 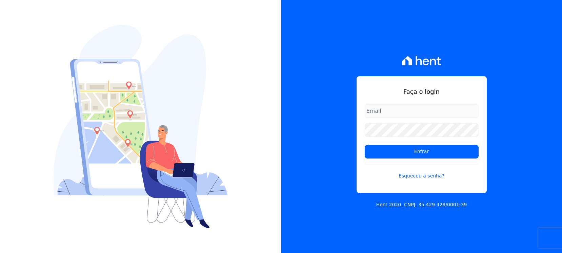 What do you see at coordinates (421, 111) in the screenshot?
I see `input: Email` at bounding box center [421, 111].